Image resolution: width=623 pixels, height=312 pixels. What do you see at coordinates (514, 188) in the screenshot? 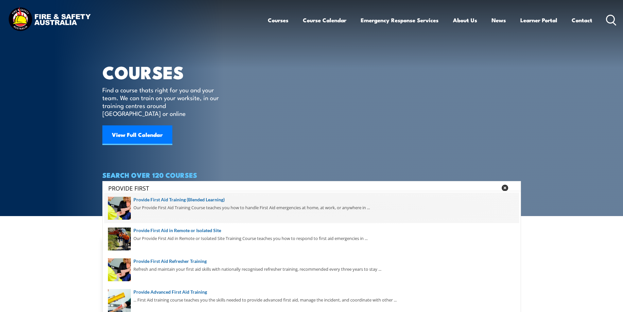
I see `button: Search magnifier button` at bounding box center [514, 188].